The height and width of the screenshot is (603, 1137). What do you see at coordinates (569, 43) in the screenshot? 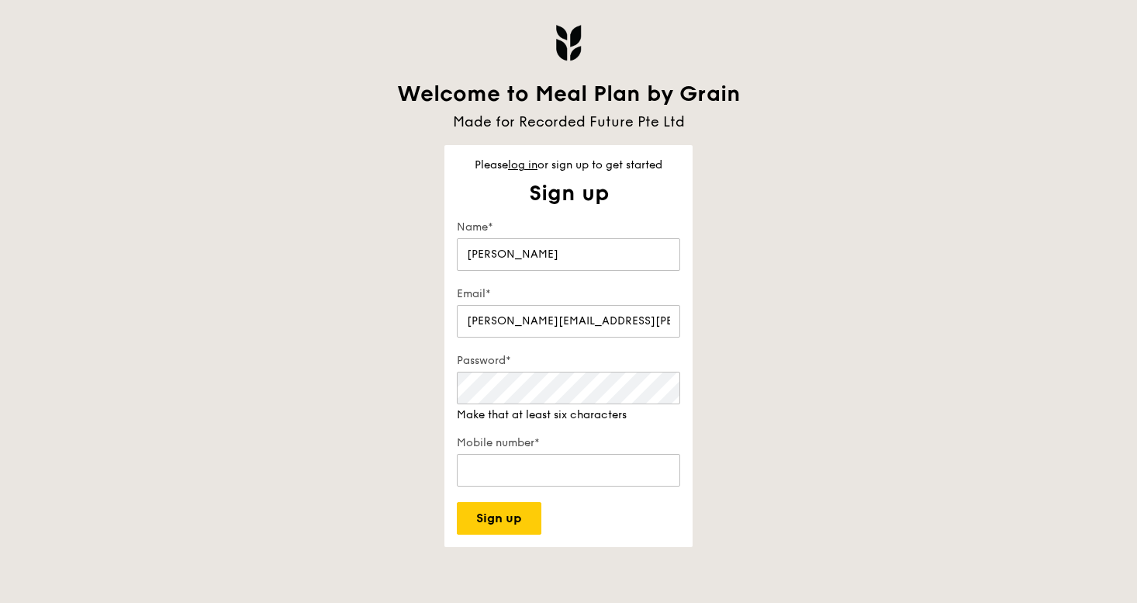
I see `img: Grain logo` at bounding box center [569, 43].